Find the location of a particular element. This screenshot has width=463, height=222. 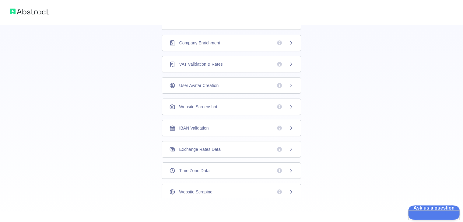

span: Website Scraping is located at coordinates (195, 192).